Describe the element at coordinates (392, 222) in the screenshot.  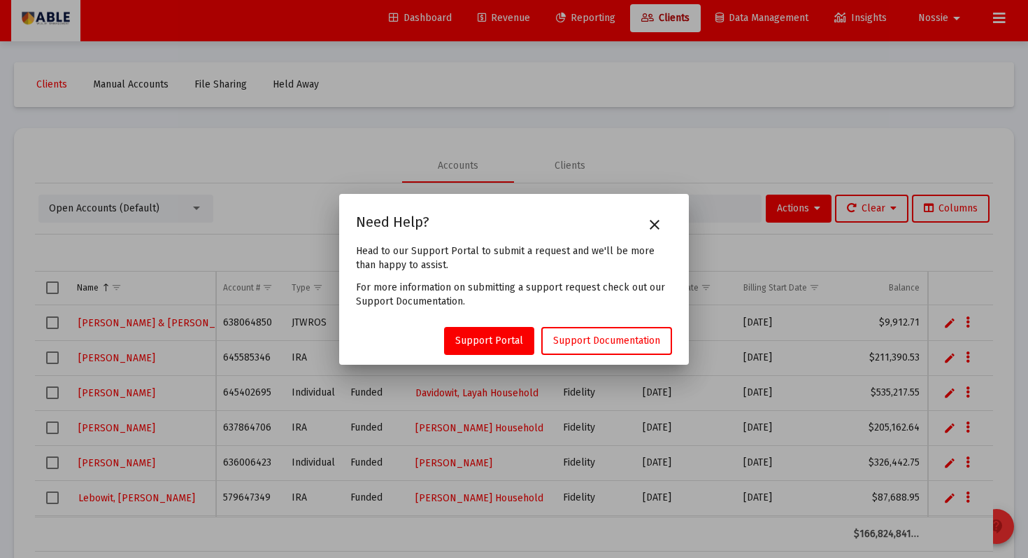
I see `h2: Need Help?` at that location.